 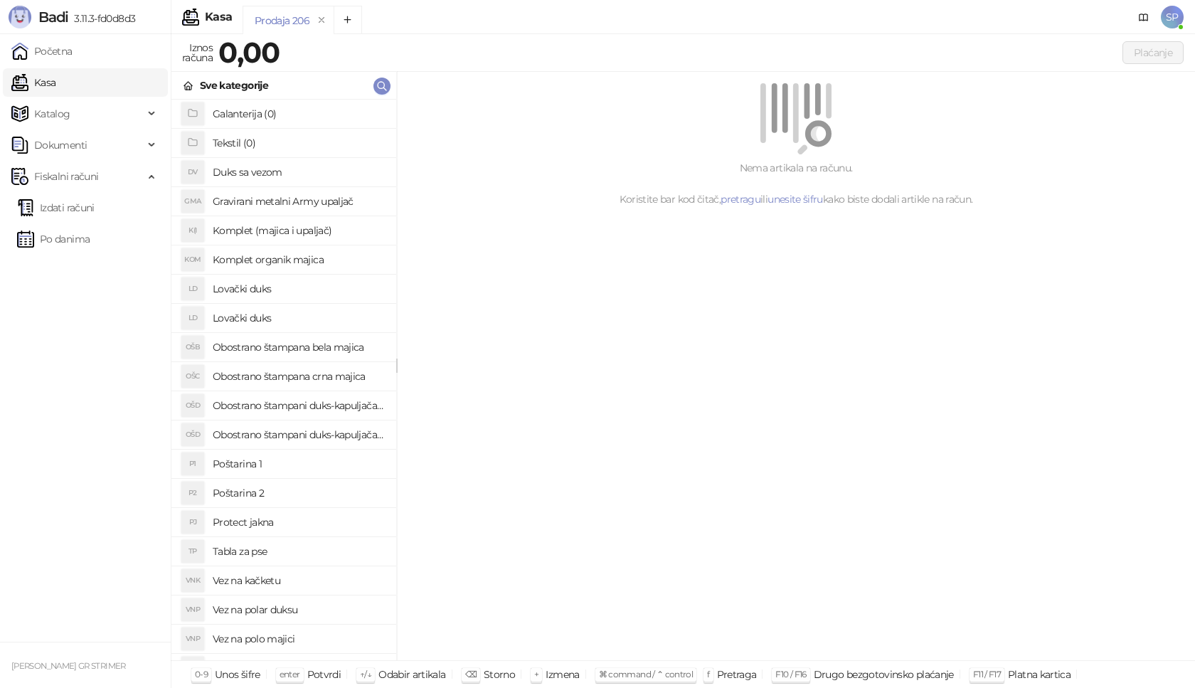 I want to click on div: P1, so click(x=193, y=464).